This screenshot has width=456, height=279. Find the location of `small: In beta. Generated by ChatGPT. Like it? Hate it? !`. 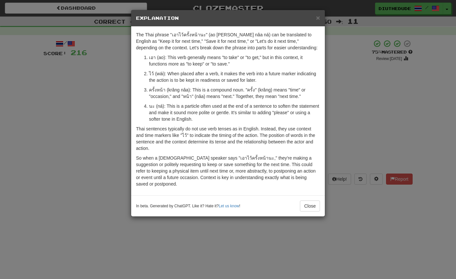

small: In beta. Generated by ChatGPT. Like it? Hate it? ! is located at coordinates (188, 206).